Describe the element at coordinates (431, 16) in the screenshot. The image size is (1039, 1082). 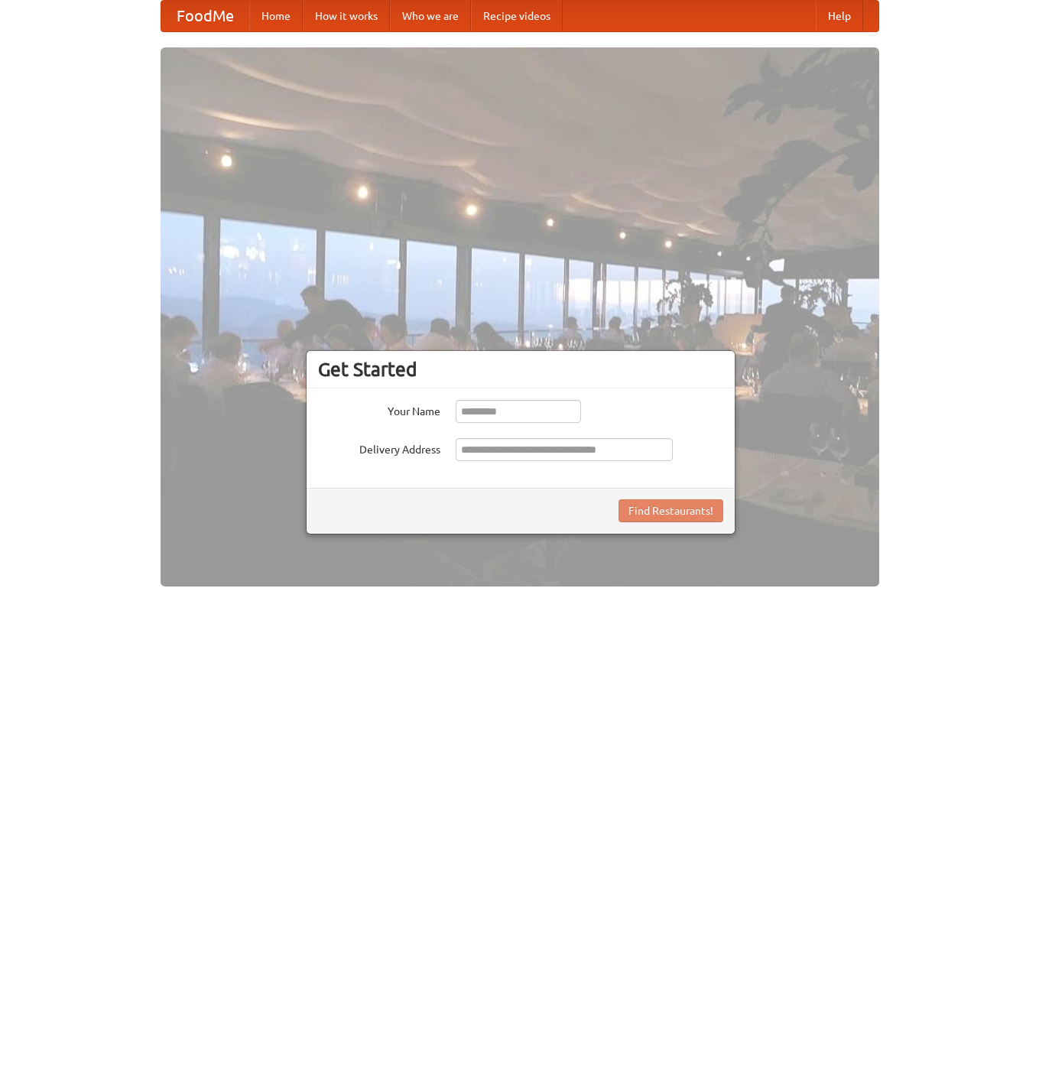
I see `a: Who we are` at that location.